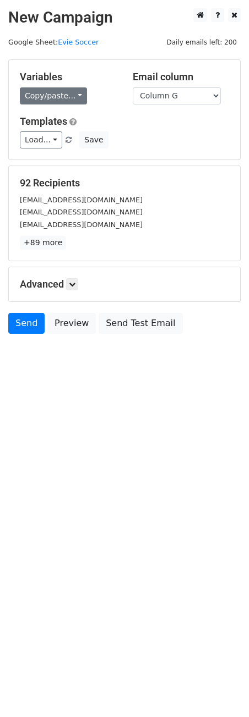  Describe the element at coordinates (221, 691) in the screenshot. I see `div: Chat Widget` at that location.